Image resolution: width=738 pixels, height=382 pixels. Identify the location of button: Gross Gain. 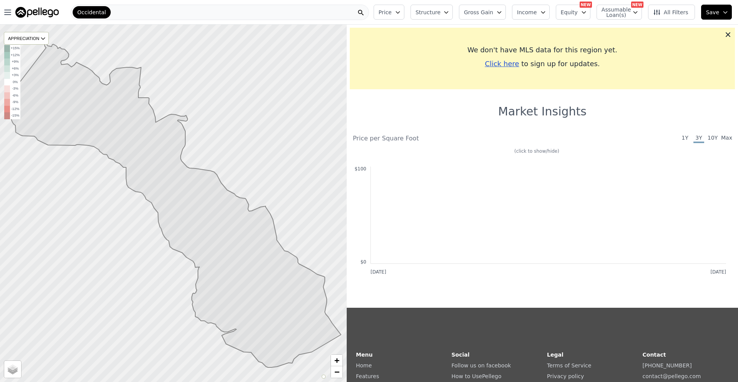
(482, 12).